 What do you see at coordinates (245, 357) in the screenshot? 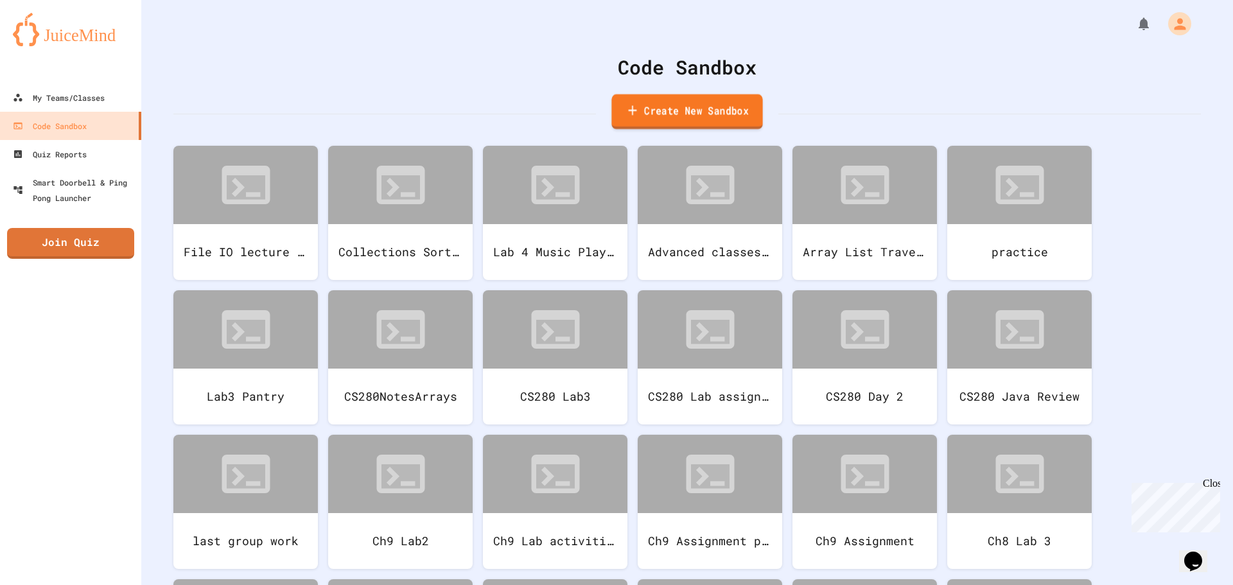
I see `a: Lab3 Pantry` at bounding box center [245, 357].